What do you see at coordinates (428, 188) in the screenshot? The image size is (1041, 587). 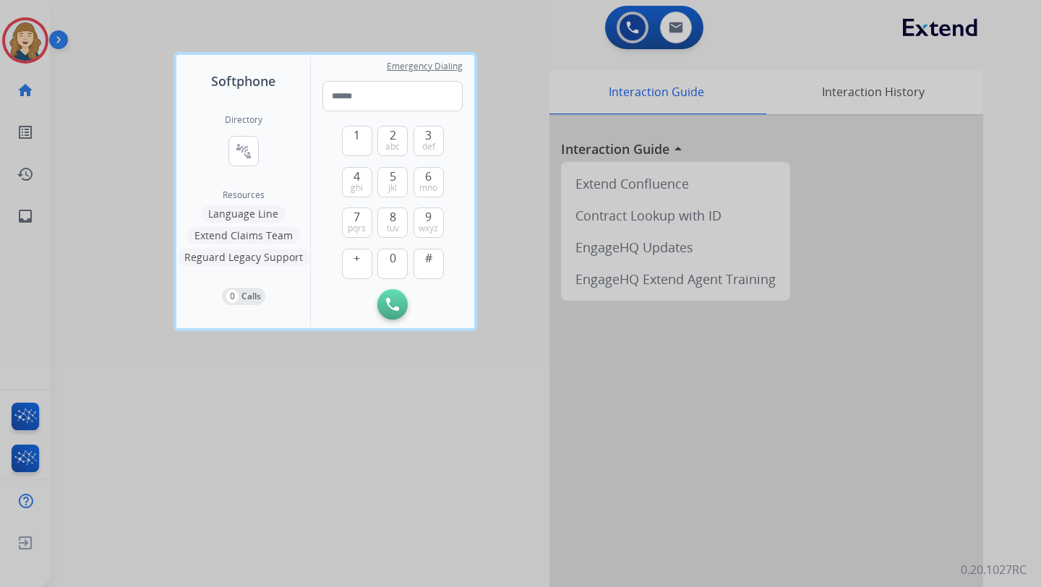 I see `span: mno` at bounding box center [428, 188].